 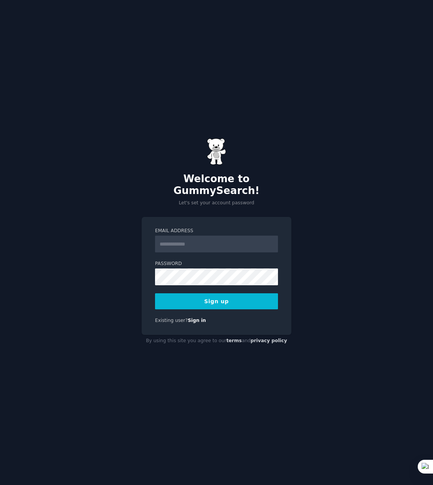 What do you see at coordinates (217, 264) in the screenshot?
I see `label: Password` at bounding box center [217, 264].